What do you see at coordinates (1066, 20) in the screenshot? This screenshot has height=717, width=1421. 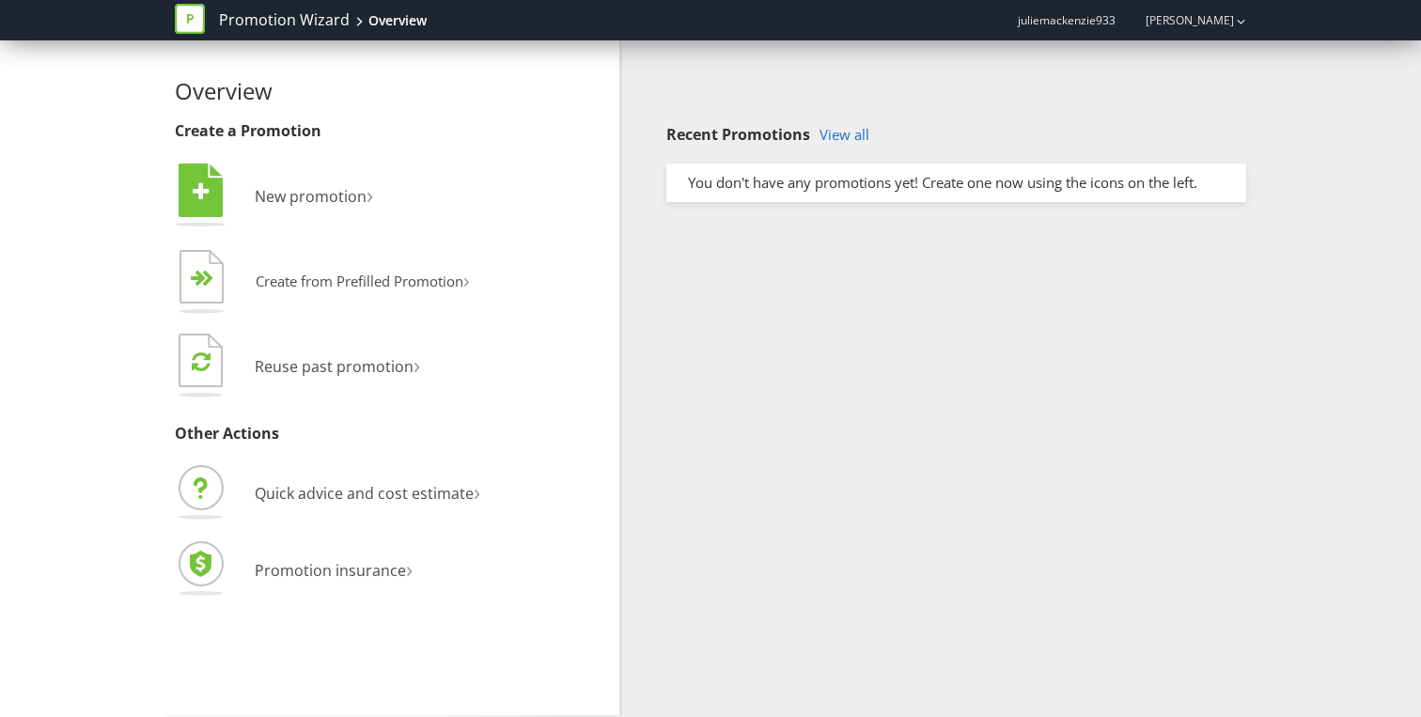 I see `span: juliemackenzie933` at bounding box center [1066, 20].